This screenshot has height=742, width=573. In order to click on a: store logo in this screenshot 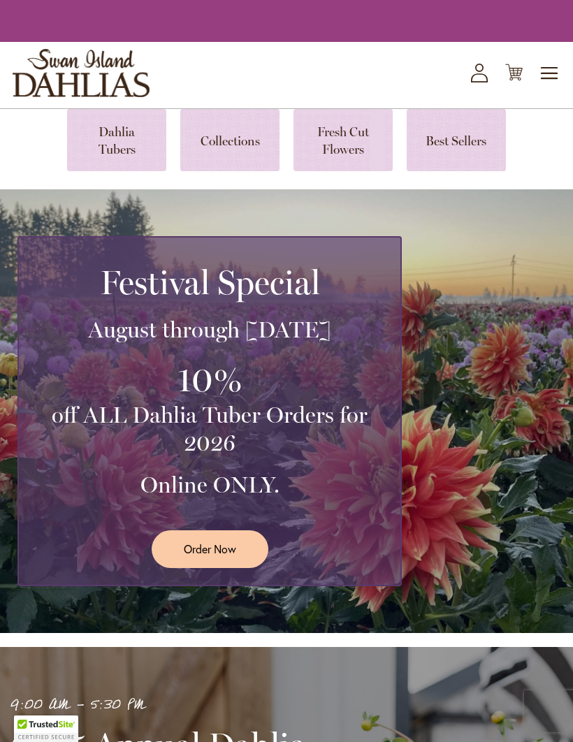, I will do `click(81, 73)`.